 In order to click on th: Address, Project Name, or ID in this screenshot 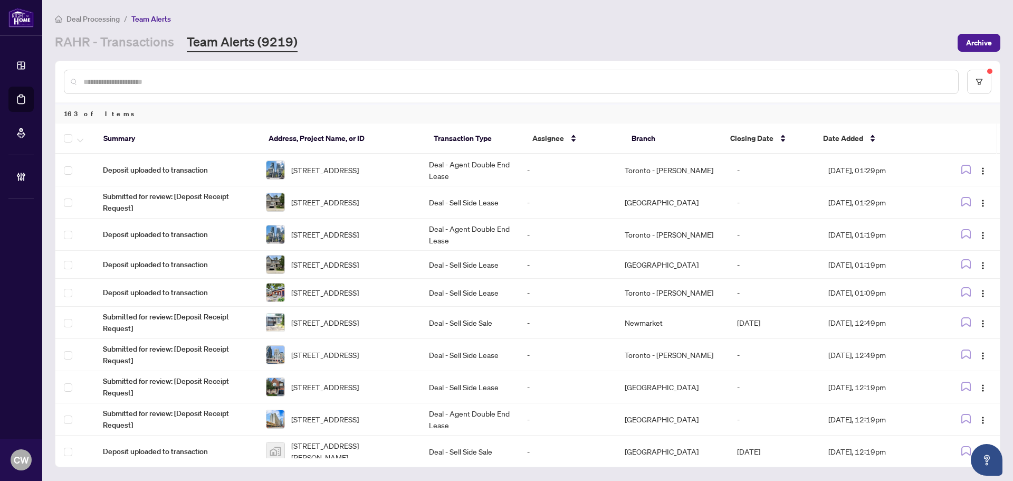, I will do `click(342, 139)`.